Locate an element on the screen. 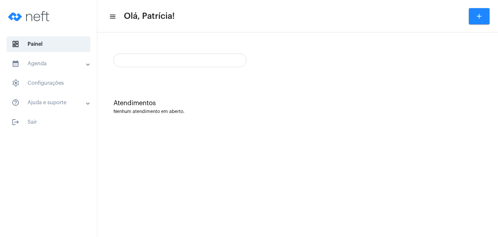 This screenshot has width=498, height=237. mat-panel-title: Agenda is located at coordinates (49, 64).